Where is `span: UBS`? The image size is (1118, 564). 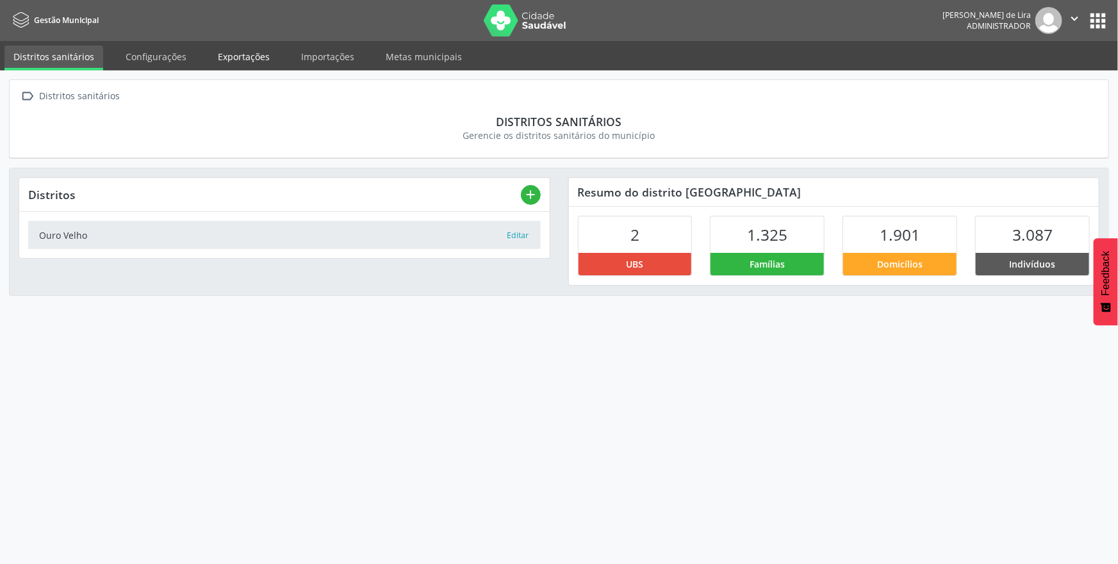
span: UBS is located at coordinates (634, 264).